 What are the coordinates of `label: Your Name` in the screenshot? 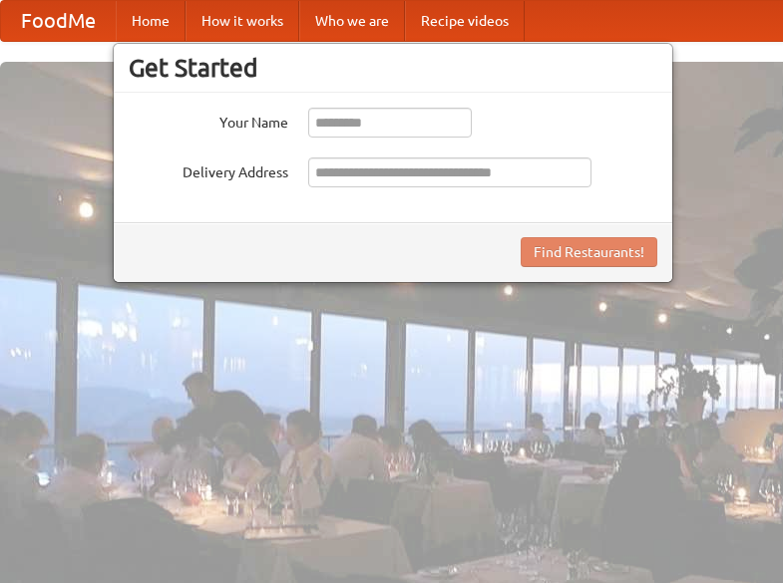 It's located at (208, 120).